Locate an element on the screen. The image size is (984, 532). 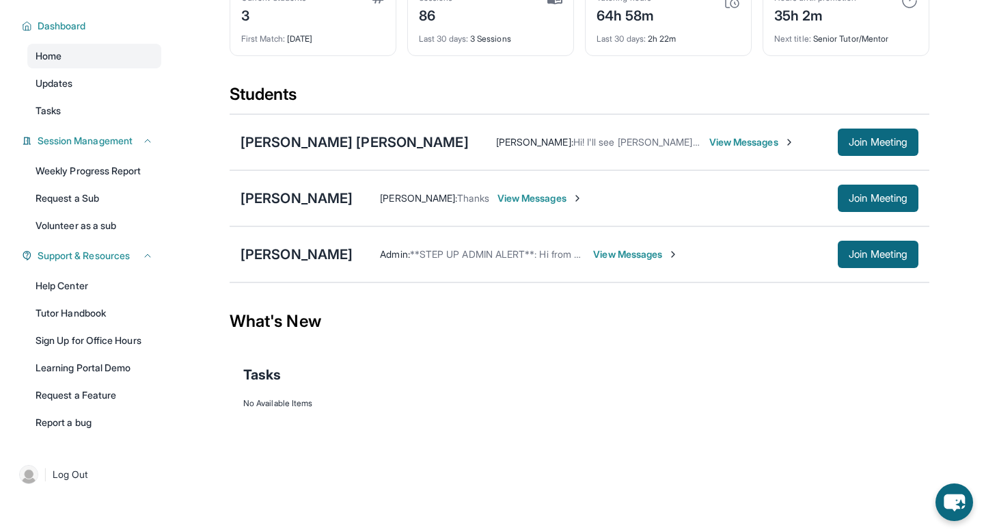
a: Home is located at coordinates (94, 56).